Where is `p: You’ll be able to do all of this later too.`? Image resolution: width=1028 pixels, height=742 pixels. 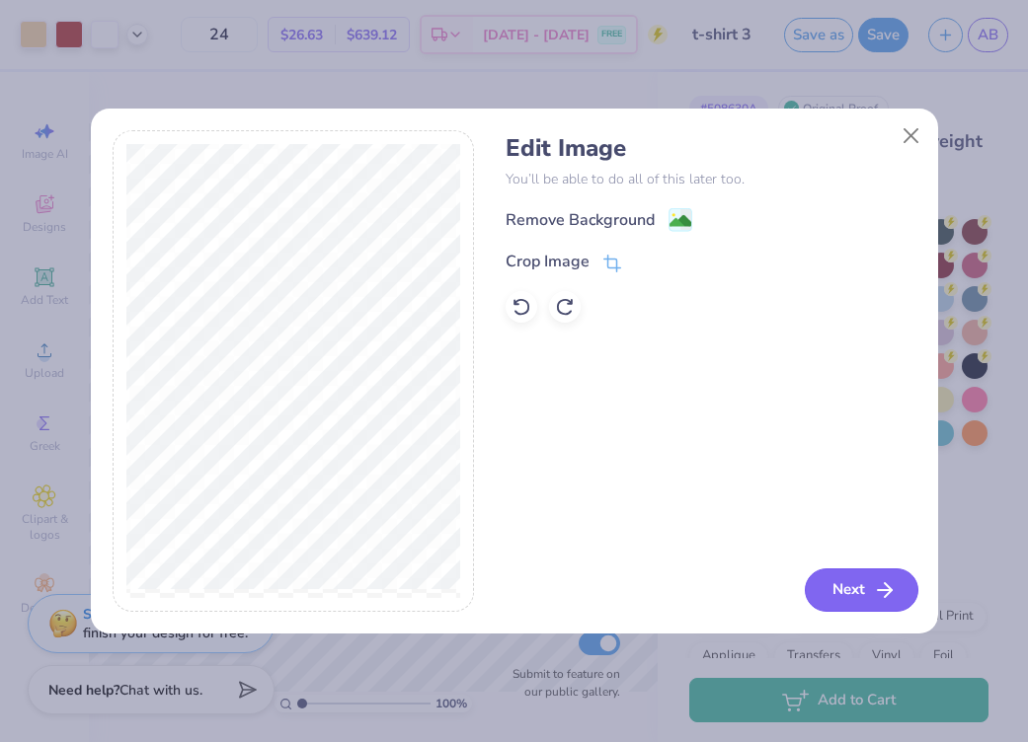 p: You’ll be able to do all of this later too. is located at coordinates (710, 179).